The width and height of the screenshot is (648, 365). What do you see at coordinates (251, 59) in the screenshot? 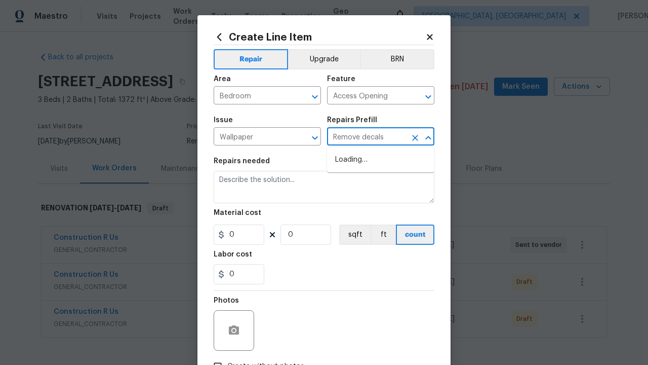
I see `button: Repair` at bounding box center [251, 59].